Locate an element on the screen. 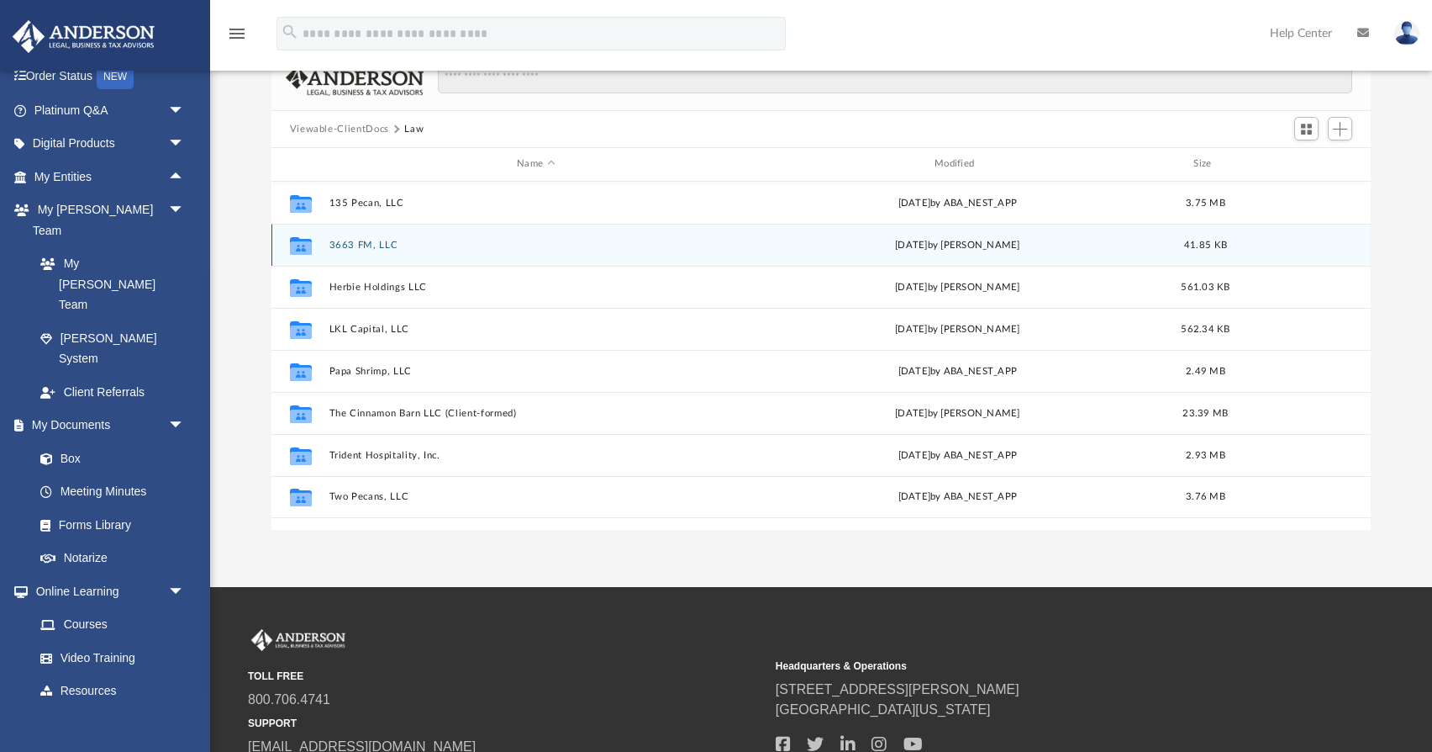 This screenshot has width=1432, height=752. span: 2.49 MB is located at coordinates (1205, 370).